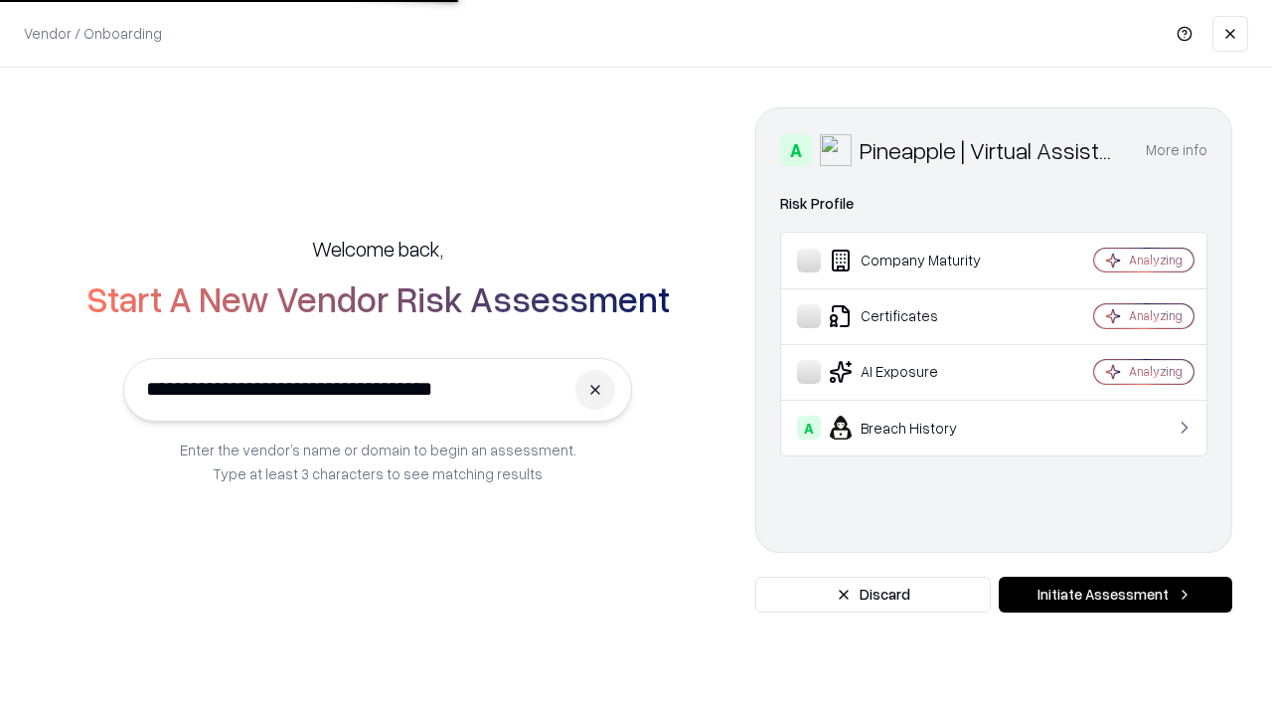 This screenshot has width=1272, height=716. What do you see at coordinates (1177, 150) in the screenshot?
I see `button: More info` at bounding box center [1177, 150].